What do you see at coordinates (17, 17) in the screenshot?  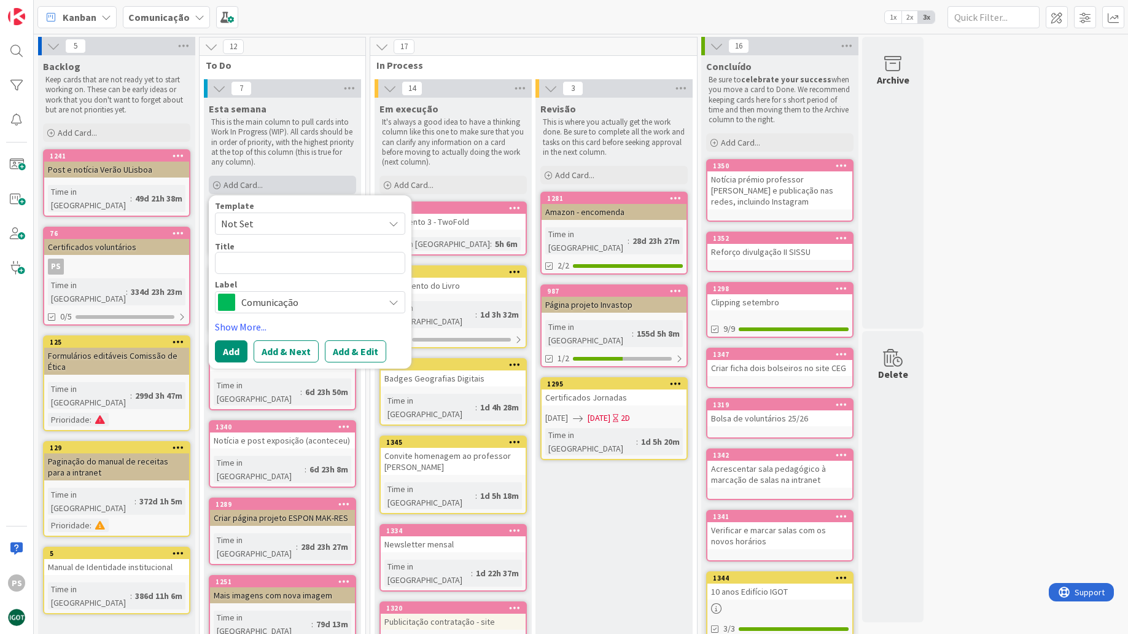 I see `img: Visit kanbanzone.com` at bounding box center [17, 17].